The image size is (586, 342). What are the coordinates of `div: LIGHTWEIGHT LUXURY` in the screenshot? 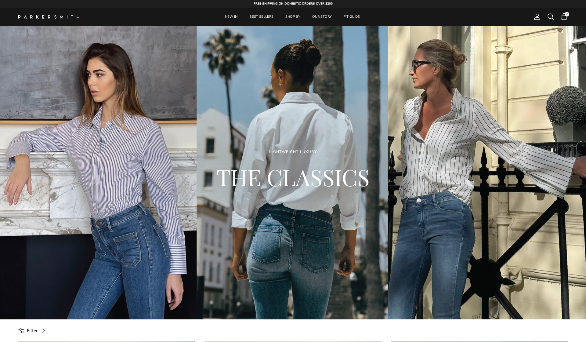 It's located at (293, 152).